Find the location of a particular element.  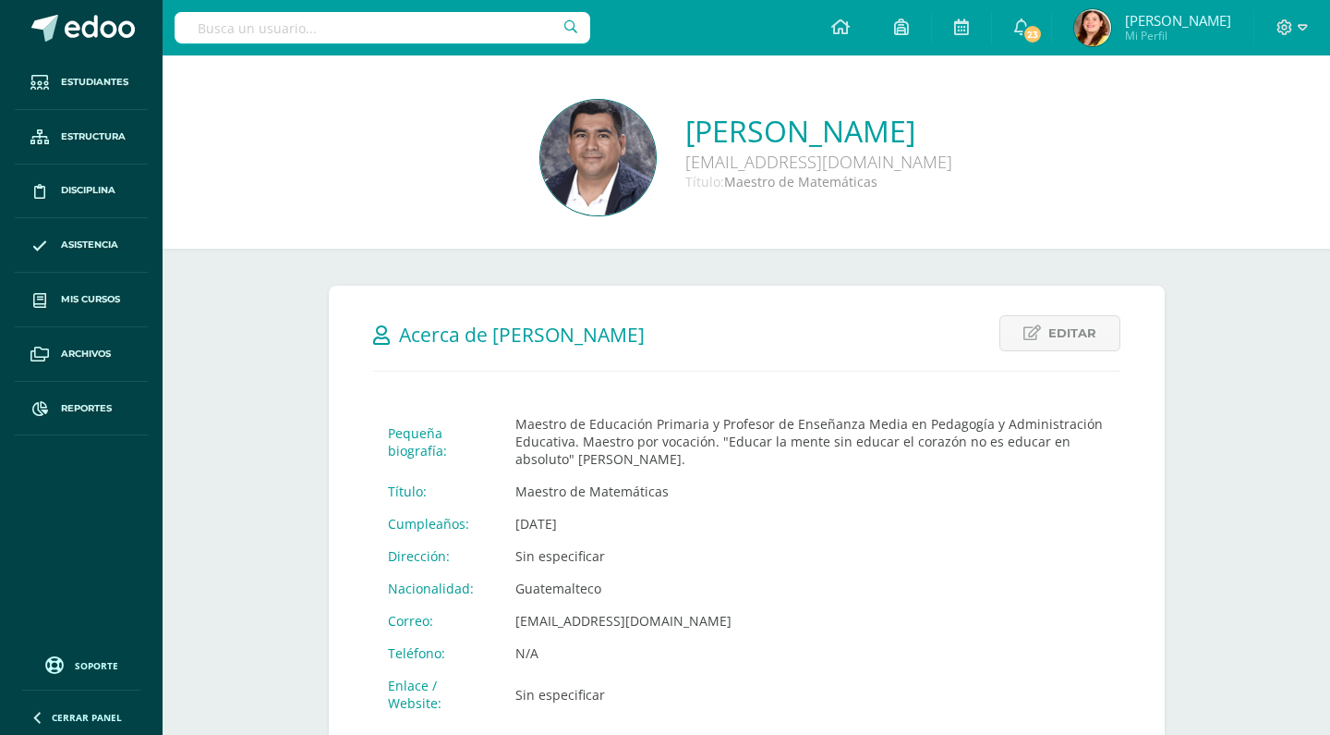

a: Disciplina is located at coordinates (81, 191).